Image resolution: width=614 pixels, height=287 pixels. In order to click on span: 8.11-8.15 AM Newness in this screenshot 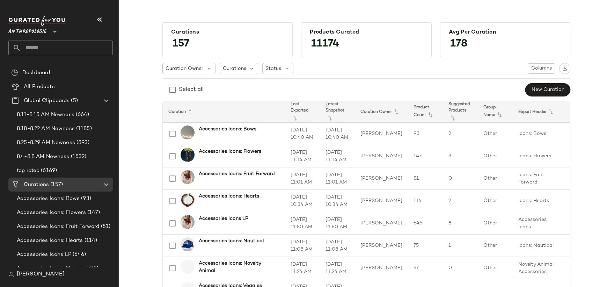, I will do `click(45, 115)`.